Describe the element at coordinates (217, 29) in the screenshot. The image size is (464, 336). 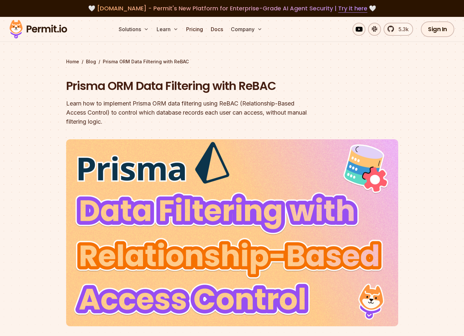
I see `a: Docs` at that location.